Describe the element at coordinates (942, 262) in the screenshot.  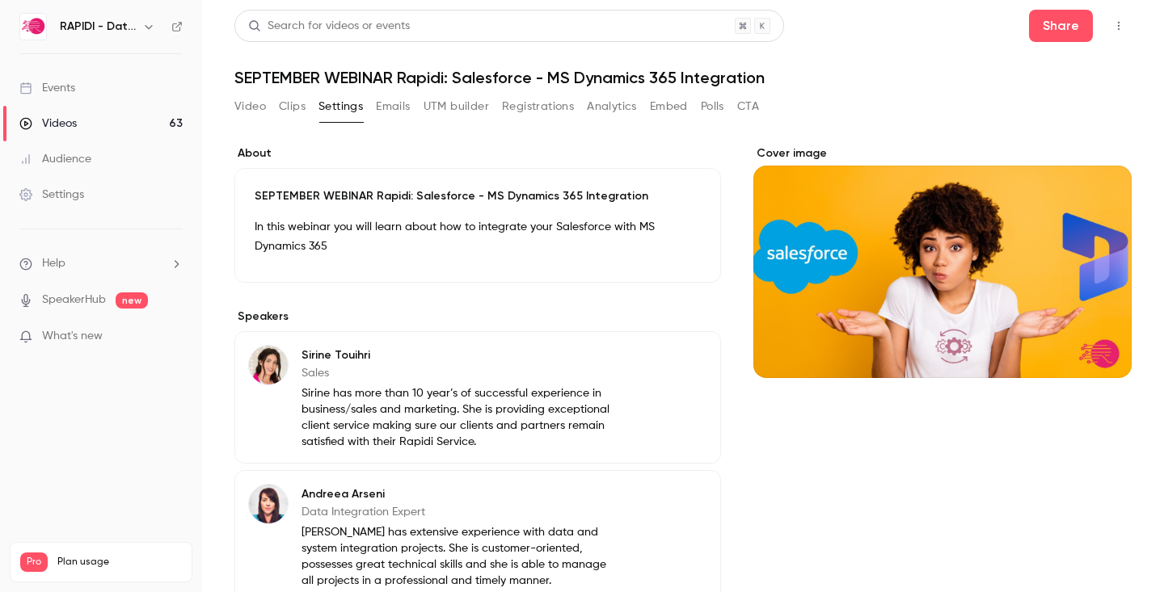
I see `section: Cover image` at that location.